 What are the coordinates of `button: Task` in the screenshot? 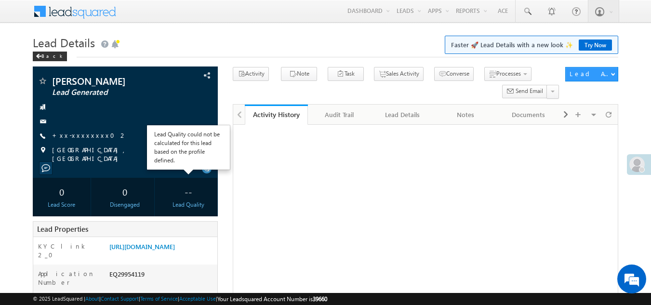 It's located at (345, 74).